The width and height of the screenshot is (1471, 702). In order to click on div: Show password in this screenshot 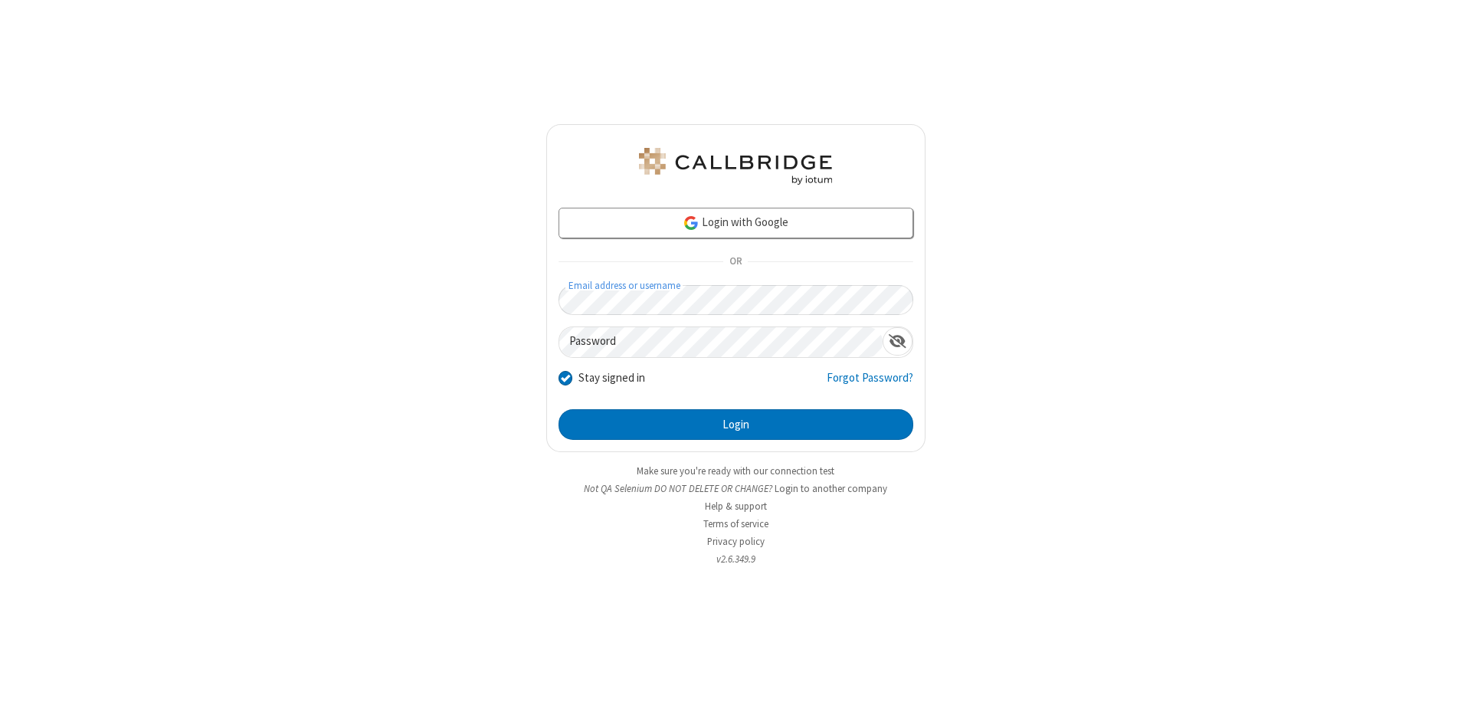, I will do `click(897, 341)`.